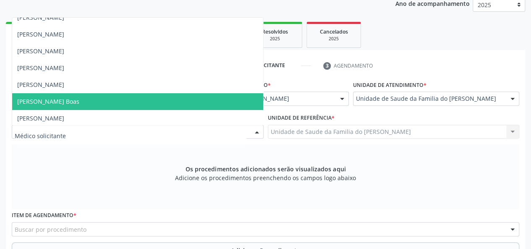  What do you see at coordinates (265, 169) in the screenshot?
I see `span: Os procedimentos adicionados serão visualizados aqui` at bounding box center [265, 169].